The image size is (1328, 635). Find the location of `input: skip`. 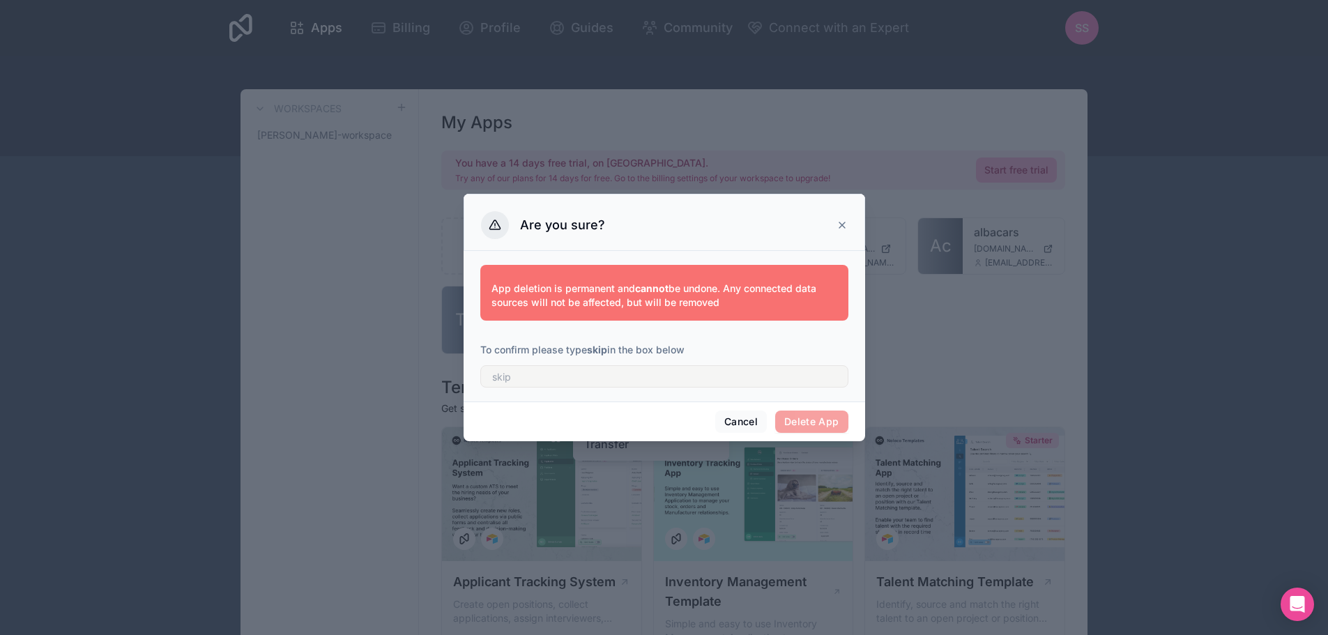

input: skip is located at coordinates (664, 376).